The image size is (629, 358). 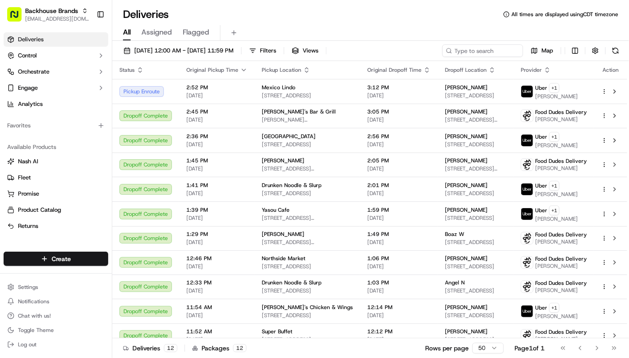 What do you see at coordinates (56, 330) in the screenshot?
I see `button: Toggle Theme` at bounding box center [56, 330].